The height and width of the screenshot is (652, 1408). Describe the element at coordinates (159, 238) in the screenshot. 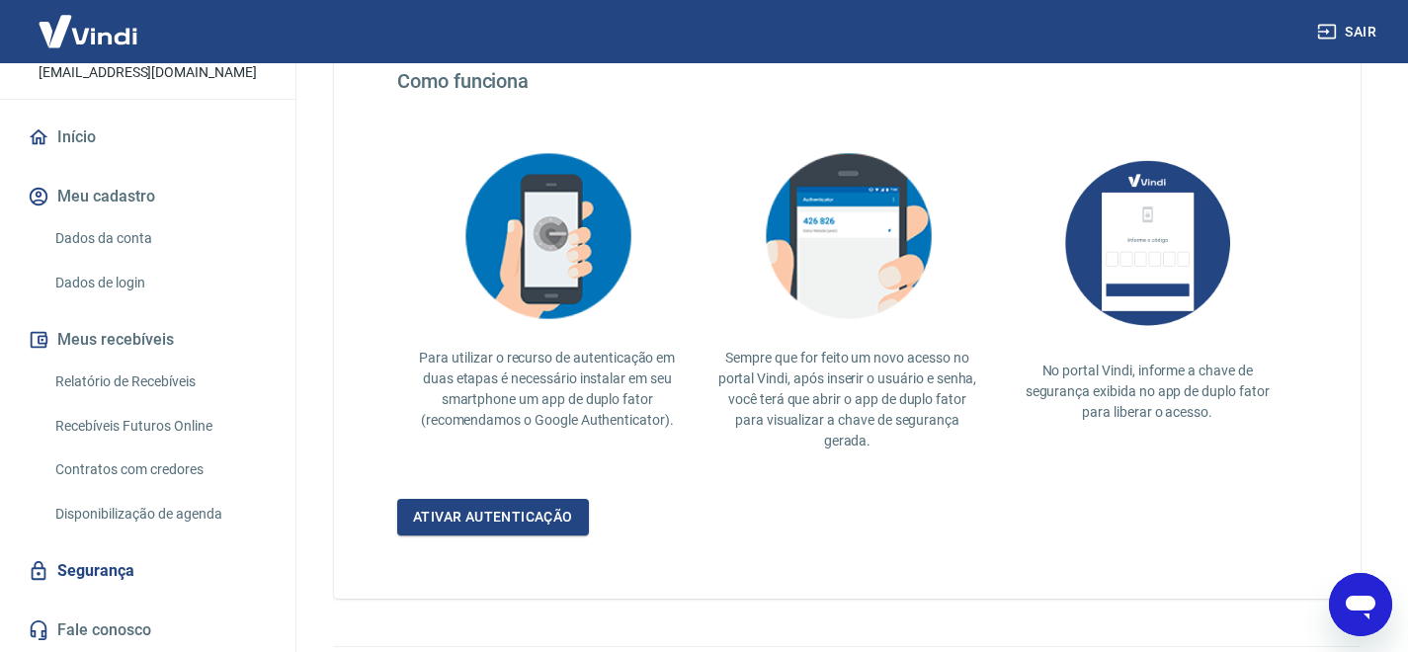

I see `a: Dados da conta` at that location.